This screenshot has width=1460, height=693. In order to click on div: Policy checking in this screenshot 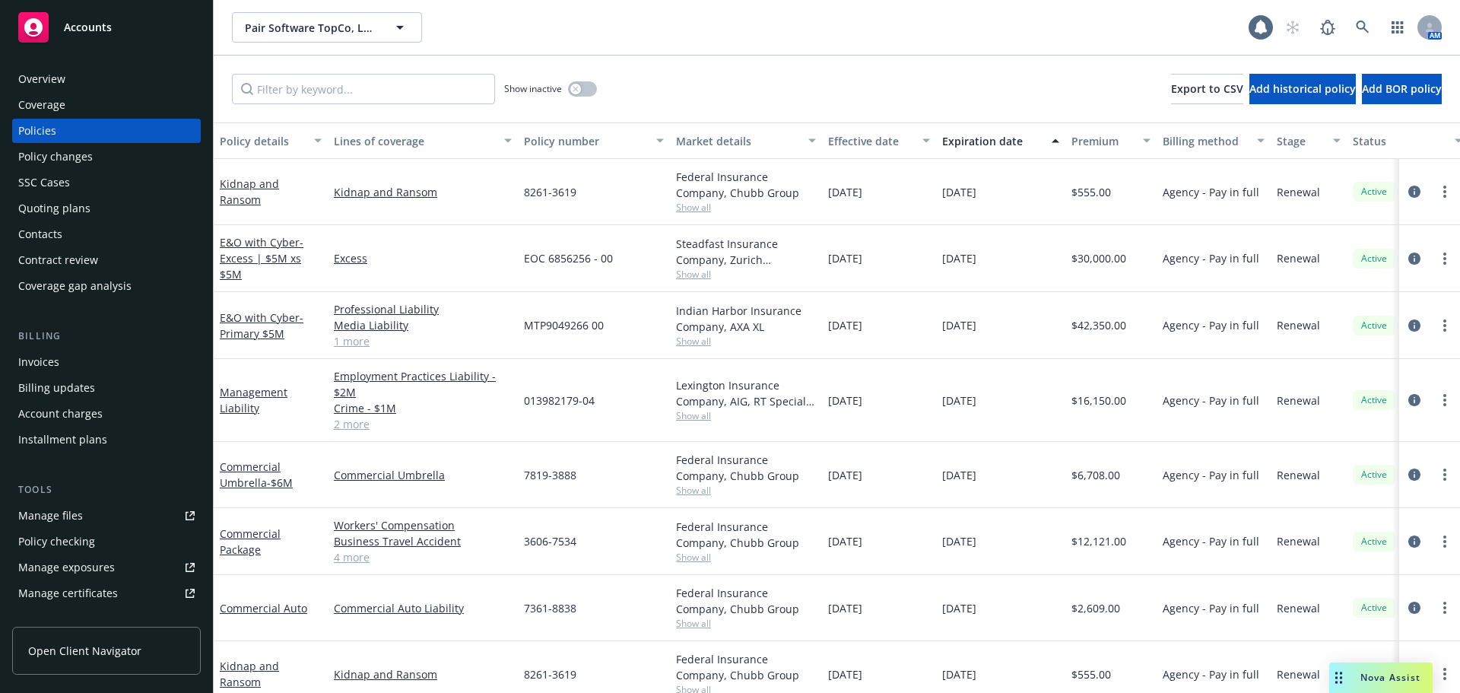, I will do `click(56, 541)`.